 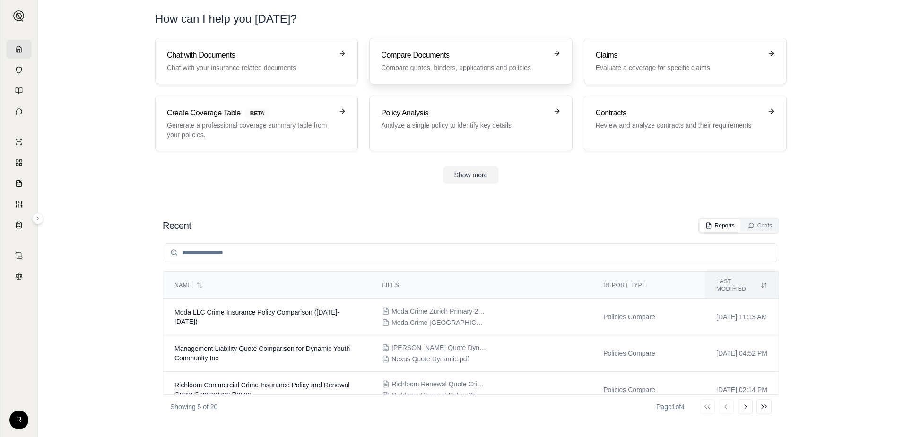 What do you see at coordinates (257, 113) in the screenshot?
I see `span: BETA` at bounding box center [257, 113].